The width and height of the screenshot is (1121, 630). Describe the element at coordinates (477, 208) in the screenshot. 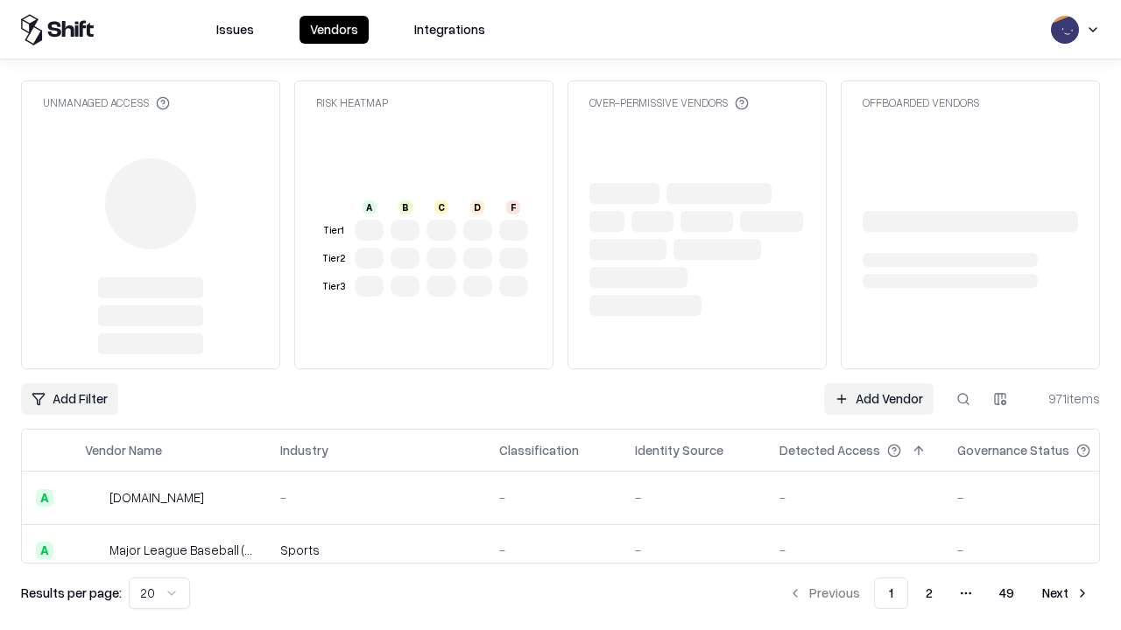

I see `div: D` at that location.